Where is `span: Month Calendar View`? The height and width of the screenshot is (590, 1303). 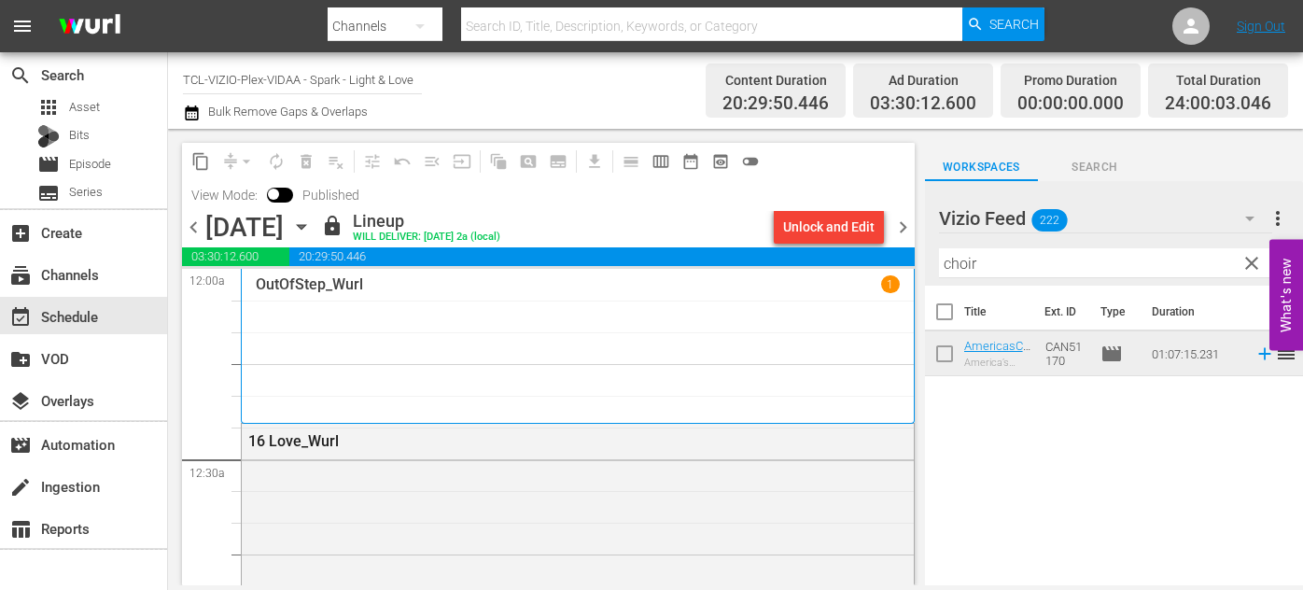
span: Month Calendar View is located at coordinates (690, 161).